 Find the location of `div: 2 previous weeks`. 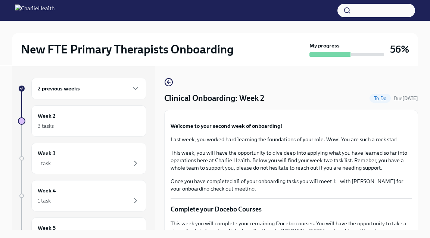

div: 2 previous weeks is located at coordinates (89, 88).